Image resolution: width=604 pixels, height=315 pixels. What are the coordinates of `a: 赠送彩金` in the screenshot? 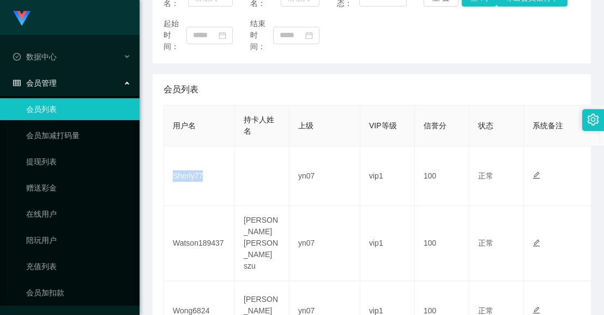 It's located at (79, 188).